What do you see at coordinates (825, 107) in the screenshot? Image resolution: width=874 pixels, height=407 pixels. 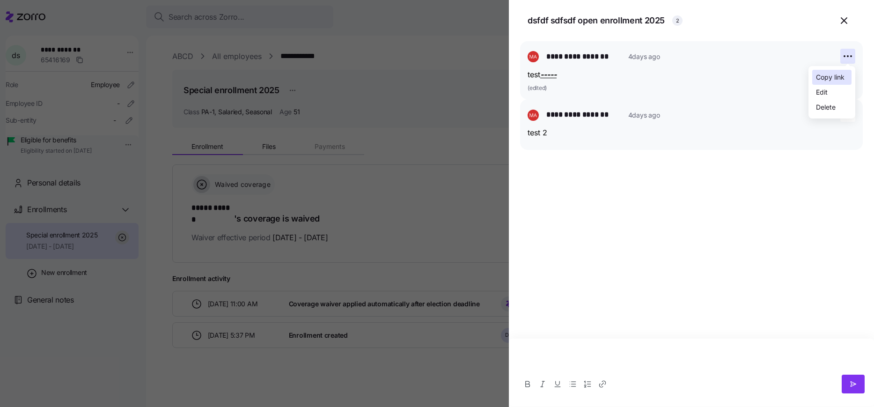 I see `div: Delete` at bounding box center [825, 107].